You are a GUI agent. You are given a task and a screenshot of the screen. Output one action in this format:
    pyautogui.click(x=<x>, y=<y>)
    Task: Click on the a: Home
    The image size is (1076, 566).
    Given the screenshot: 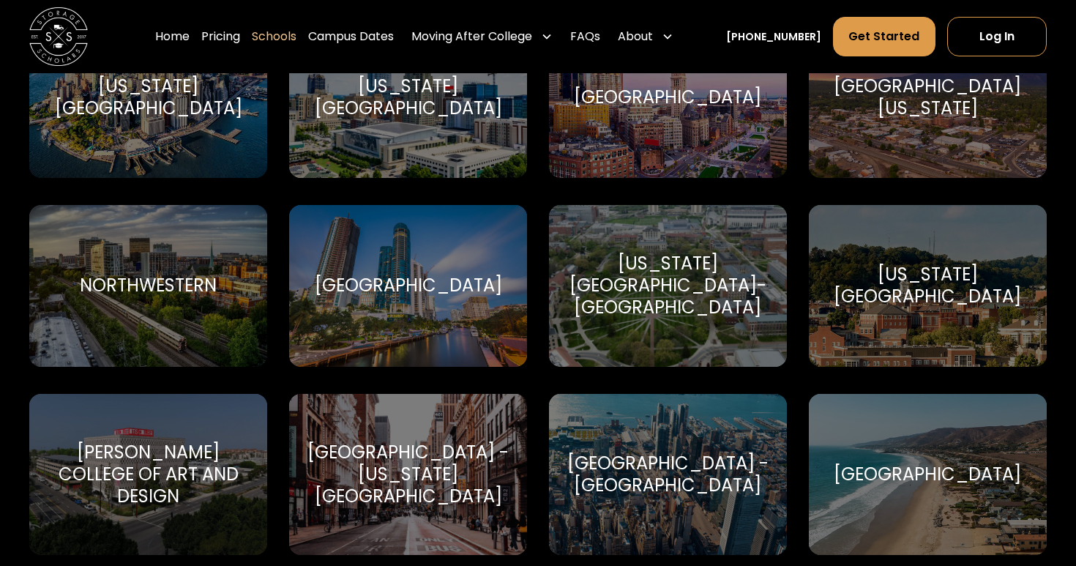 What is the action you would take?
    pyautogui.click(x=172, y=37)
    